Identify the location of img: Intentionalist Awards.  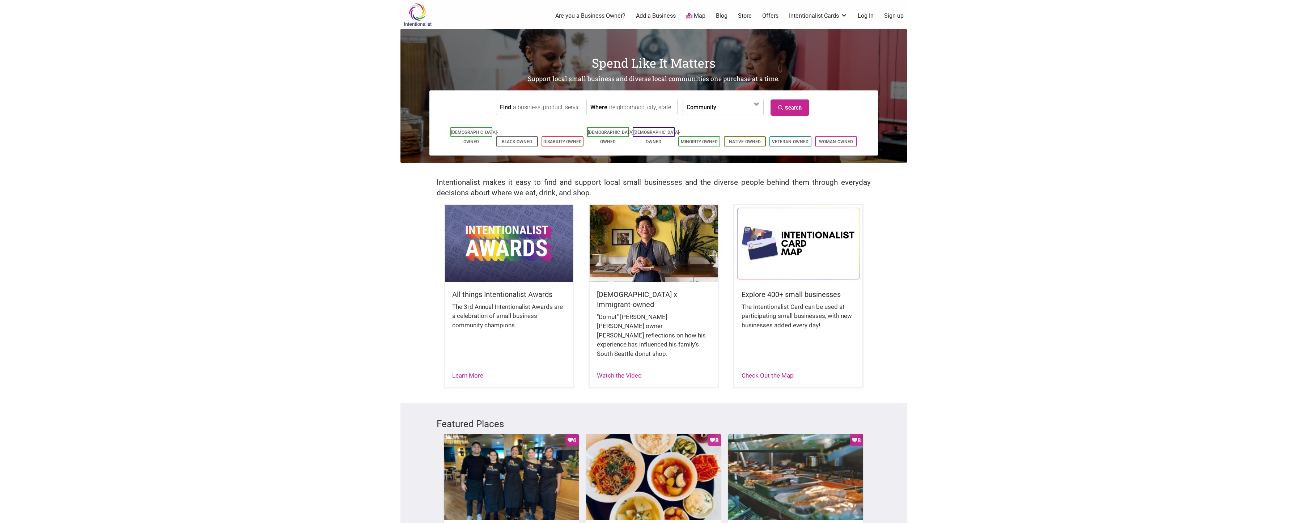
(509, 243).